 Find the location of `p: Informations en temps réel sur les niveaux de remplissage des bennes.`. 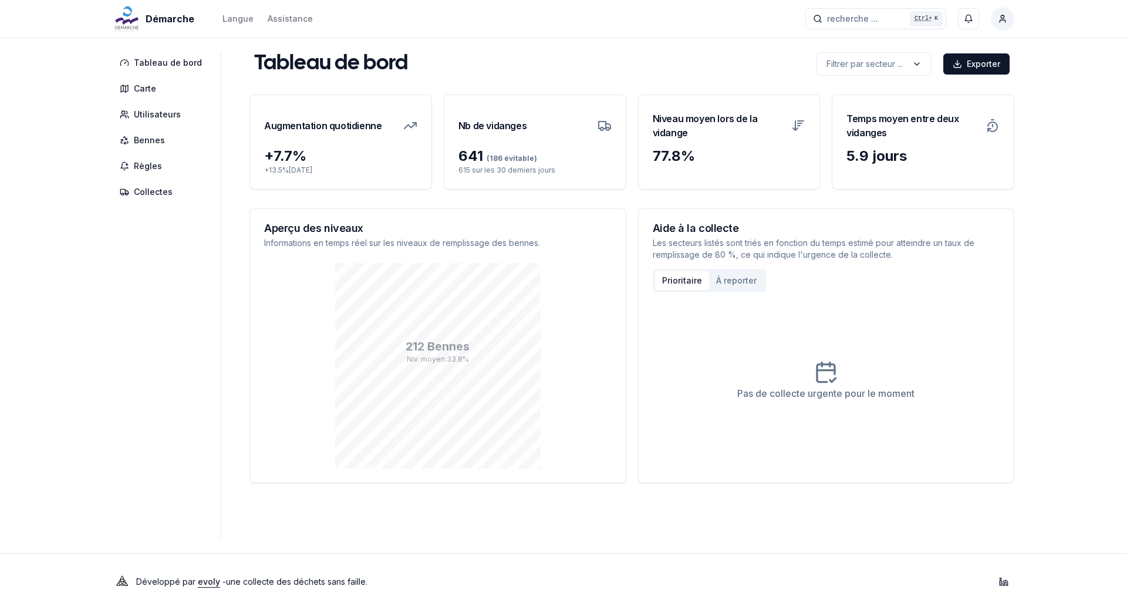

p: Informations en temps réel sur les niveaux de remplissage des bennes. is located at coordinates (438, 243).